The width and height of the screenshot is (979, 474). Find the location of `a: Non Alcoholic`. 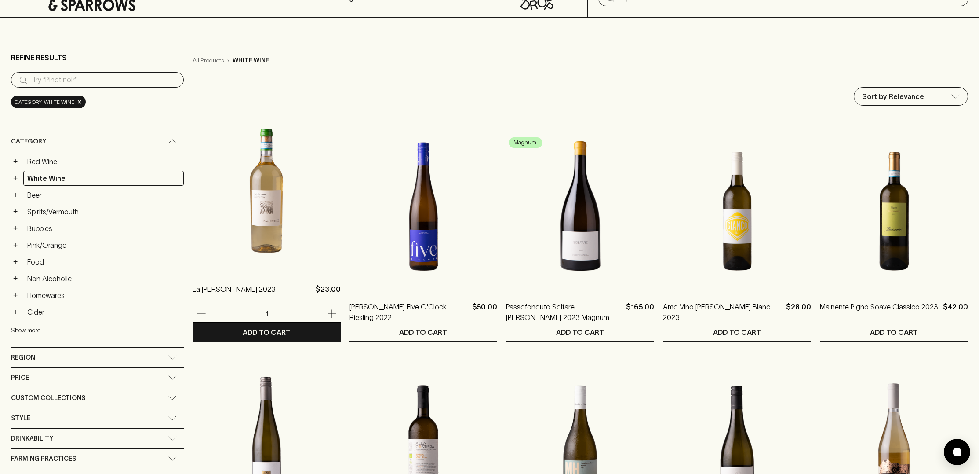

a: Non Alcoholic is located at coordinates (103, 278).